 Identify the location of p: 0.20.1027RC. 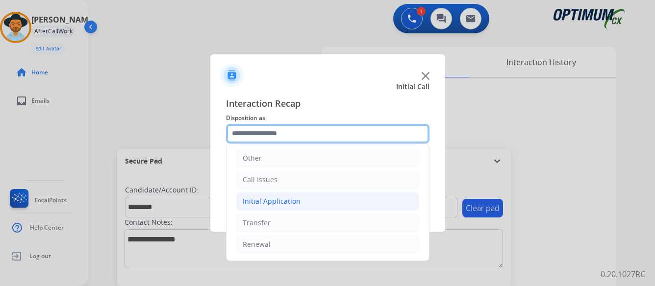
(623, 275).